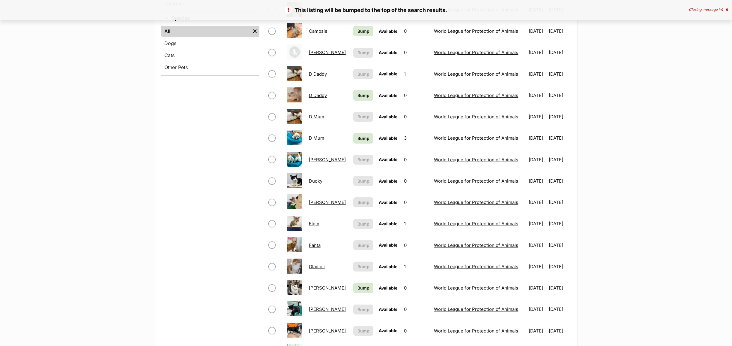 The image size is (732, 346). Describe the element at coordinates (210, 43) in the screenshot. I see `a: Dogs` at that location.